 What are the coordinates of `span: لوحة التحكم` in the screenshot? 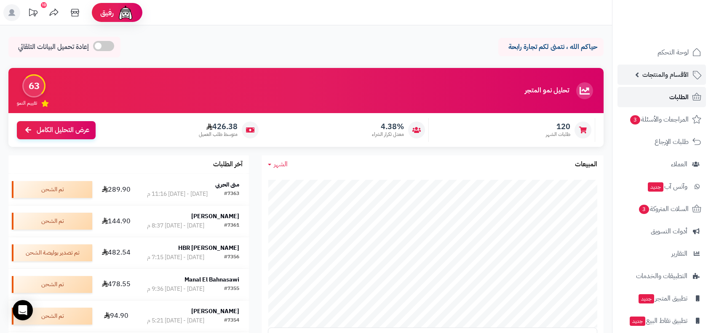 It's located at (674, 52).